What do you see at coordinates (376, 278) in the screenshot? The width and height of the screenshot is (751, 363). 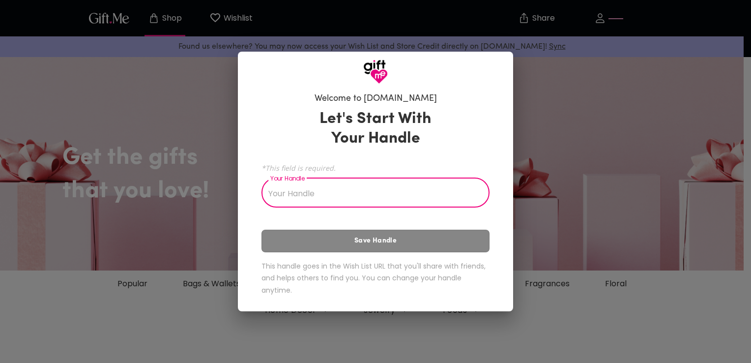 I see `h6: This handle goes in the Wish List URL that you'll share with friends, and helps others to find yo...` at bounding box center [376, 278].